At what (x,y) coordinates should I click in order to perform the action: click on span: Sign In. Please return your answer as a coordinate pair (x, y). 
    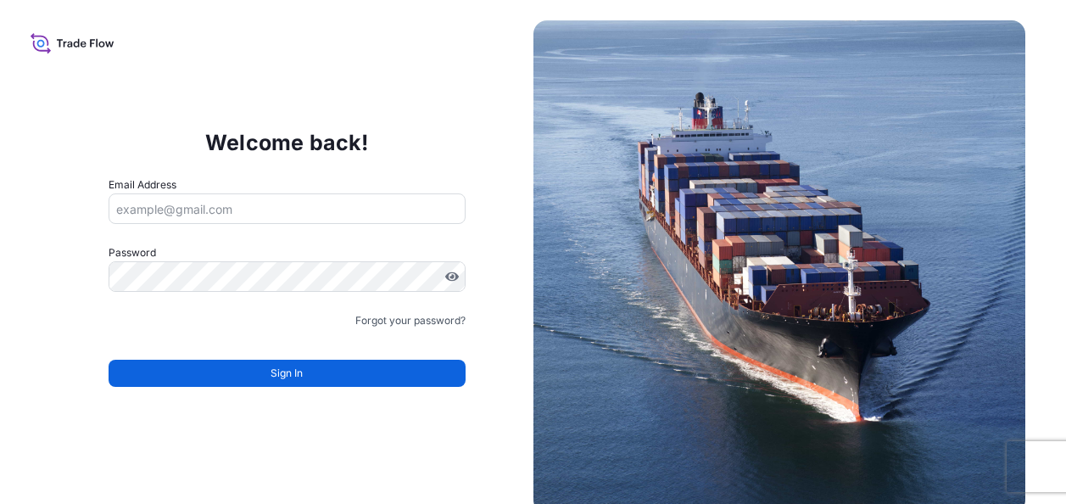
    Looking at the image, I should click on (287, 373).